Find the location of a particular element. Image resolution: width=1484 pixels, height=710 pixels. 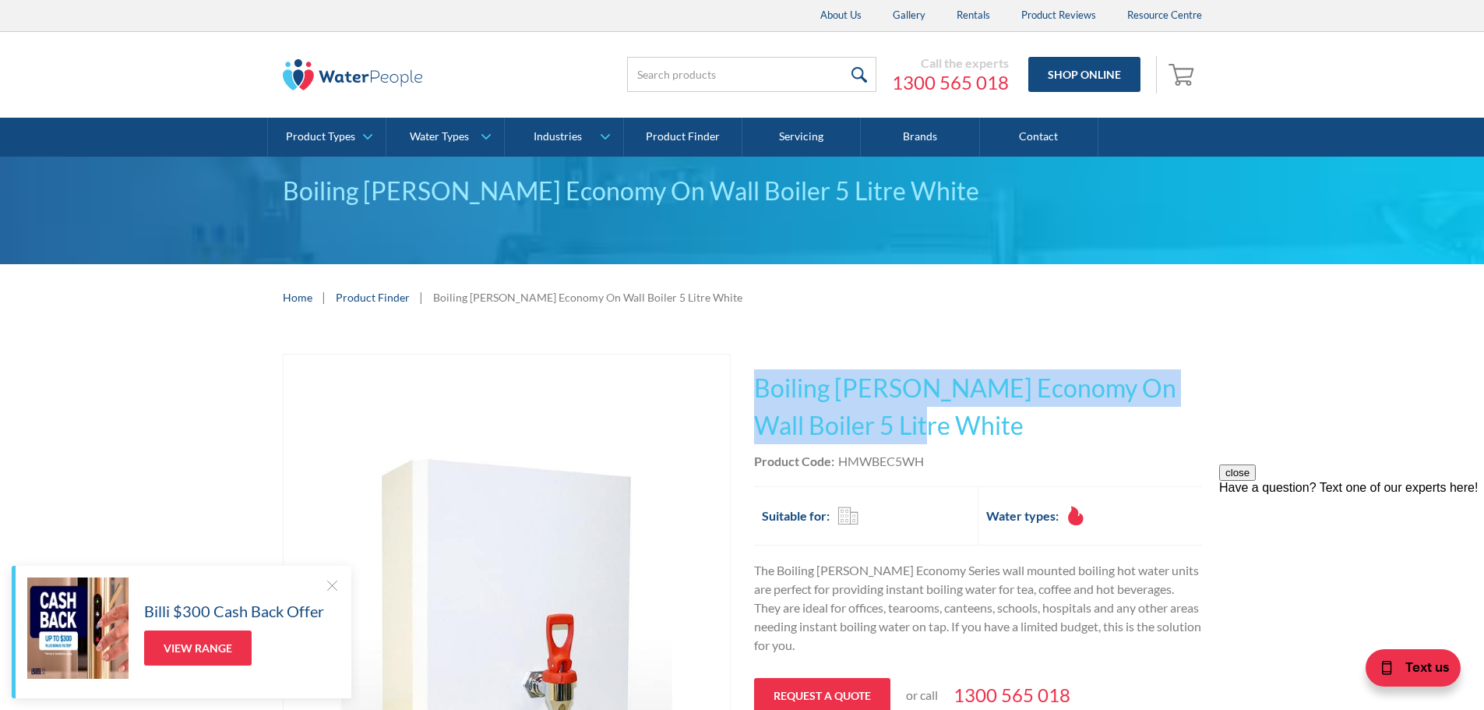

a: Industries is located at coordinates (563, 137).